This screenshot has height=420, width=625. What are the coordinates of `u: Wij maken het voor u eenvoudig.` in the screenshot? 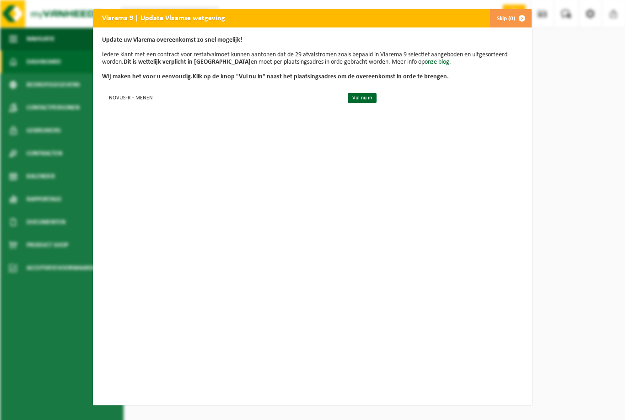 It's located at (147, 76).